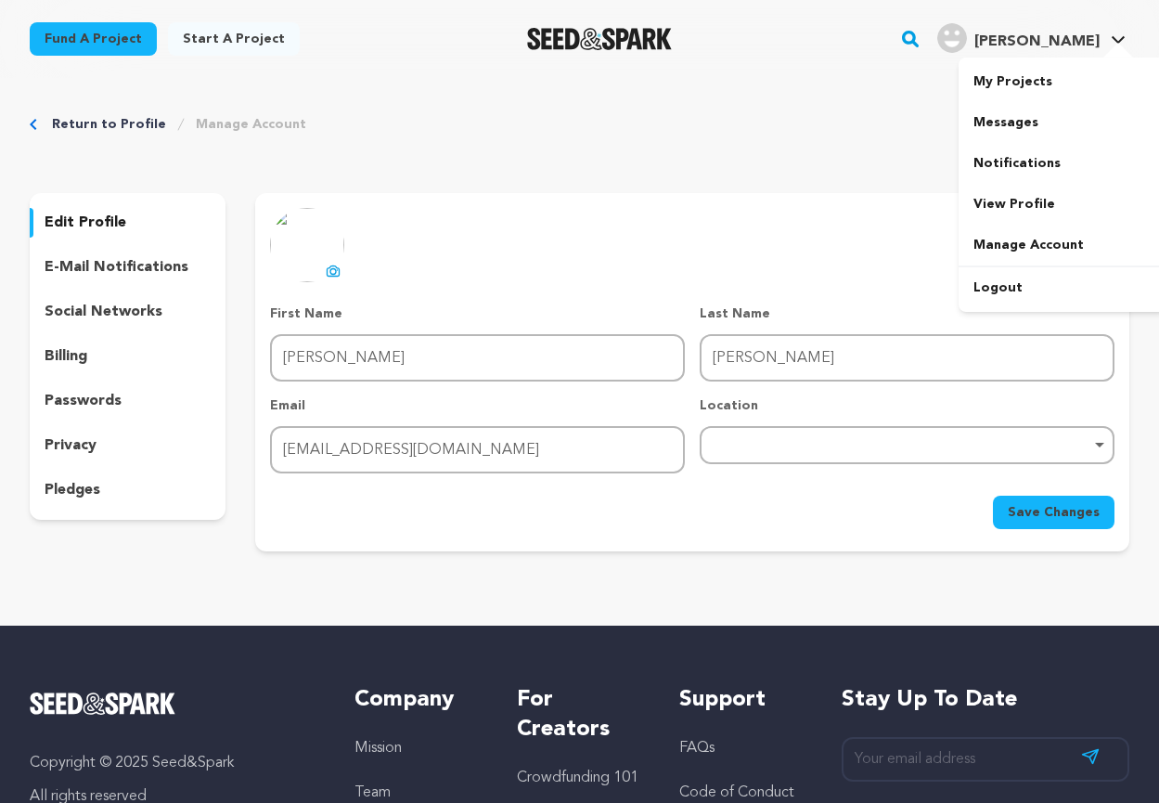 The width and height of the screenshot is (1159, 803). What do you see at coordinates (174, 763) in the screenshot?
I see `p: Copyright © 2025 Seed&Spark` at bounding box center [174, 763].